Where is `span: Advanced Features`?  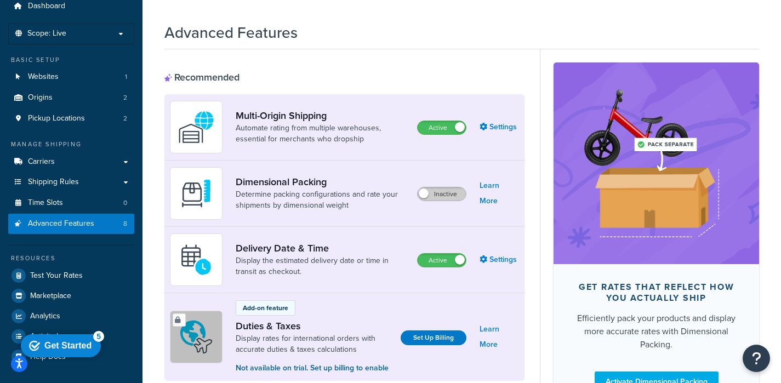
span: Advanced Features is located at coordinates (61, 224).